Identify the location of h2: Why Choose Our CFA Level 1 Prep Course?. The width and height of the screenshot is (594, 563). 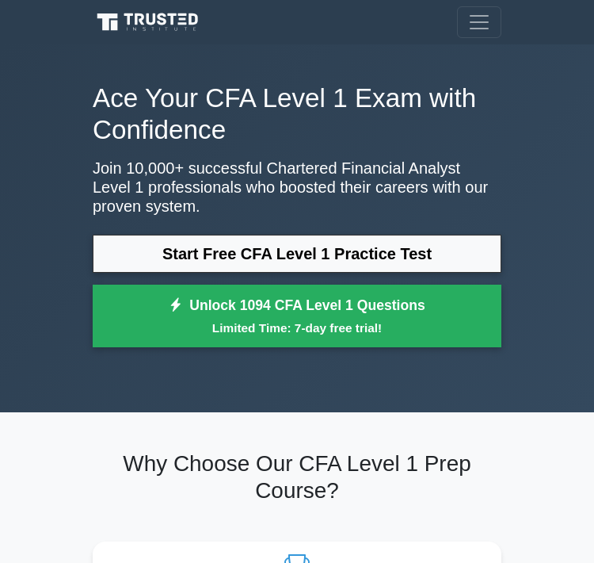
(297, 476).